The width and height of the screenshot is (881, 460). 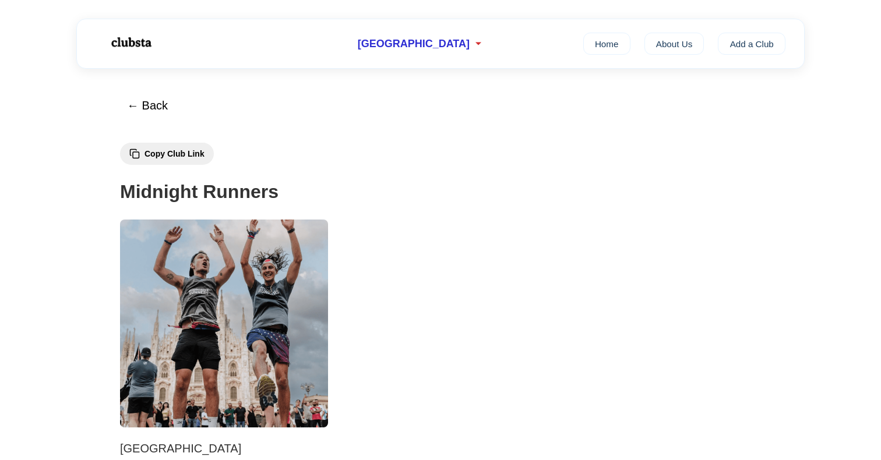 I want to click on a: Add a Club, so click(x=752, y=44).